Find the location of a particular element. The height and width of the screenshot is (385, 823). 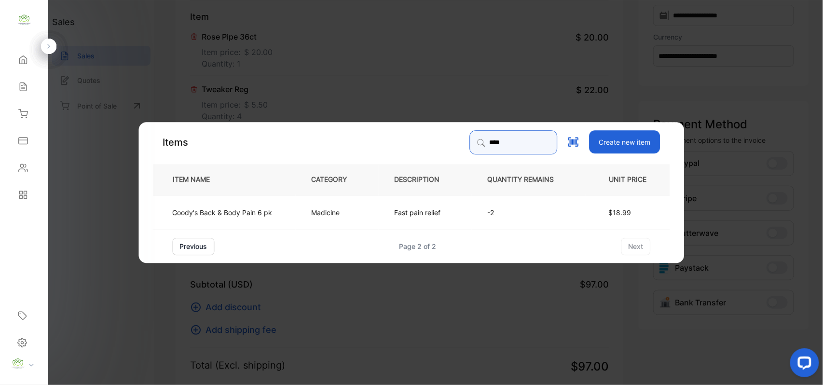

p: Goody's Back & Body Pain 6 pk is located at coordinates (222, 212).